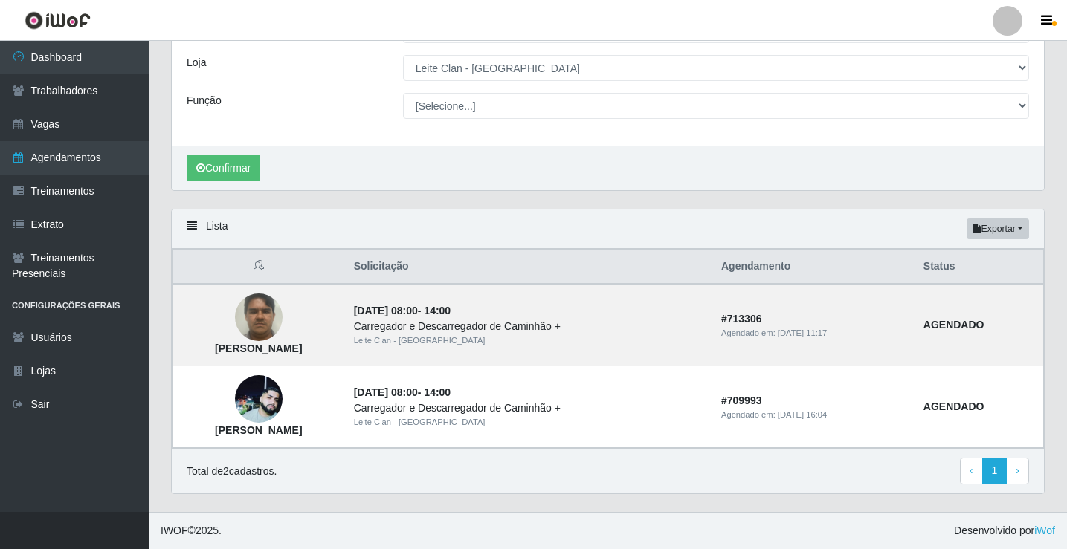 This screenshot has width=1067, height=549. Describe the element at coordinates (191, 531) in the screenshot. I see `span: © 2025 .` at that location.